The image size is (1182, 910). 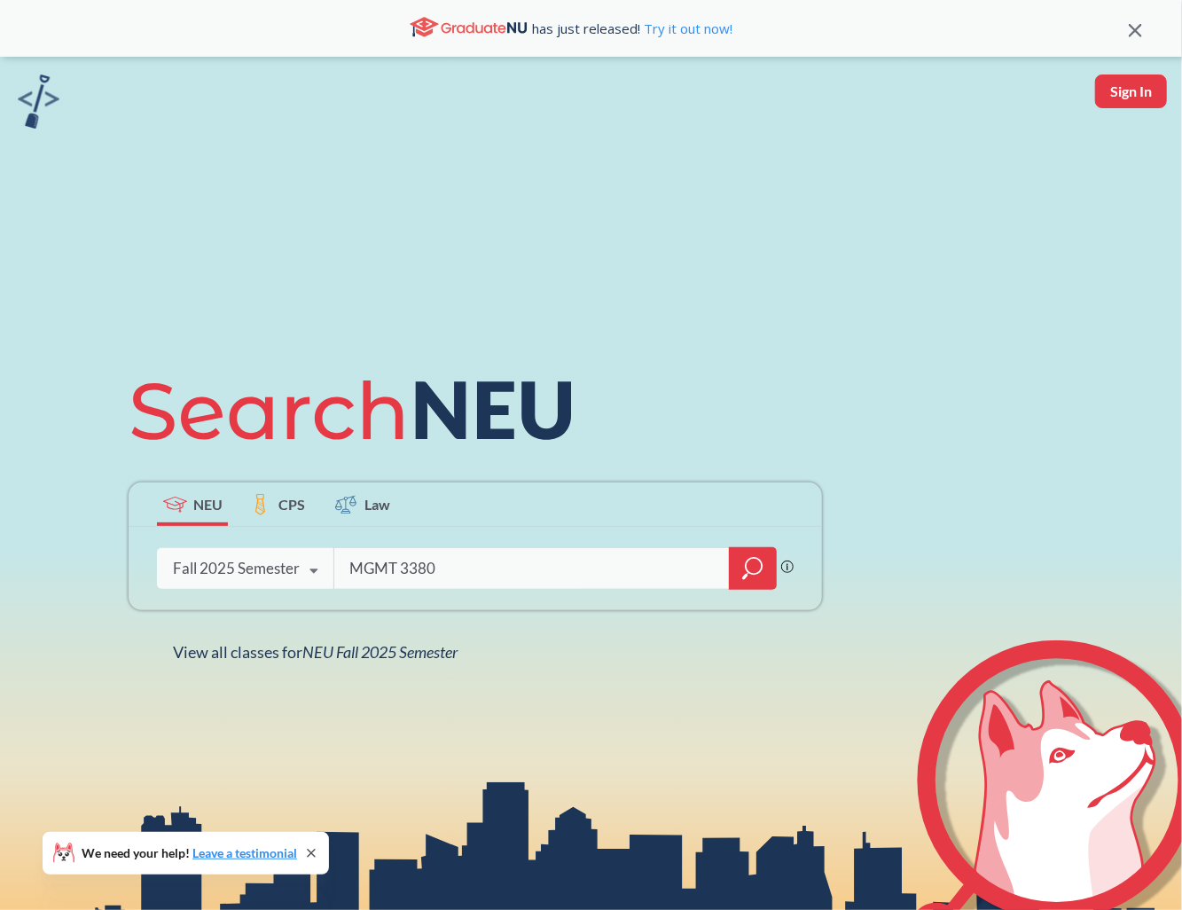 I want to click on input: Class, professor, course number, "phrase", so click(x=532, y=569).